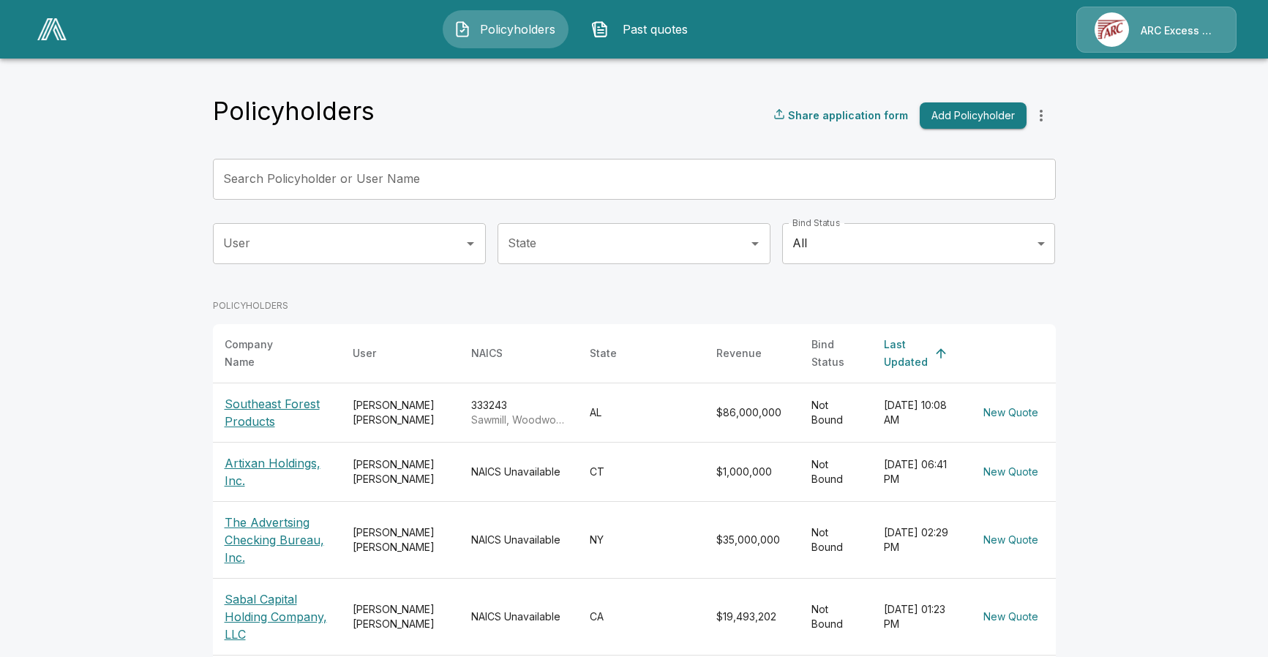 The height and width of the screenshot is (657, 1268). Describe the element at coordinates (643, 29) in the screenshot. I see `a: Past quotes IconPast quotes` at that location.